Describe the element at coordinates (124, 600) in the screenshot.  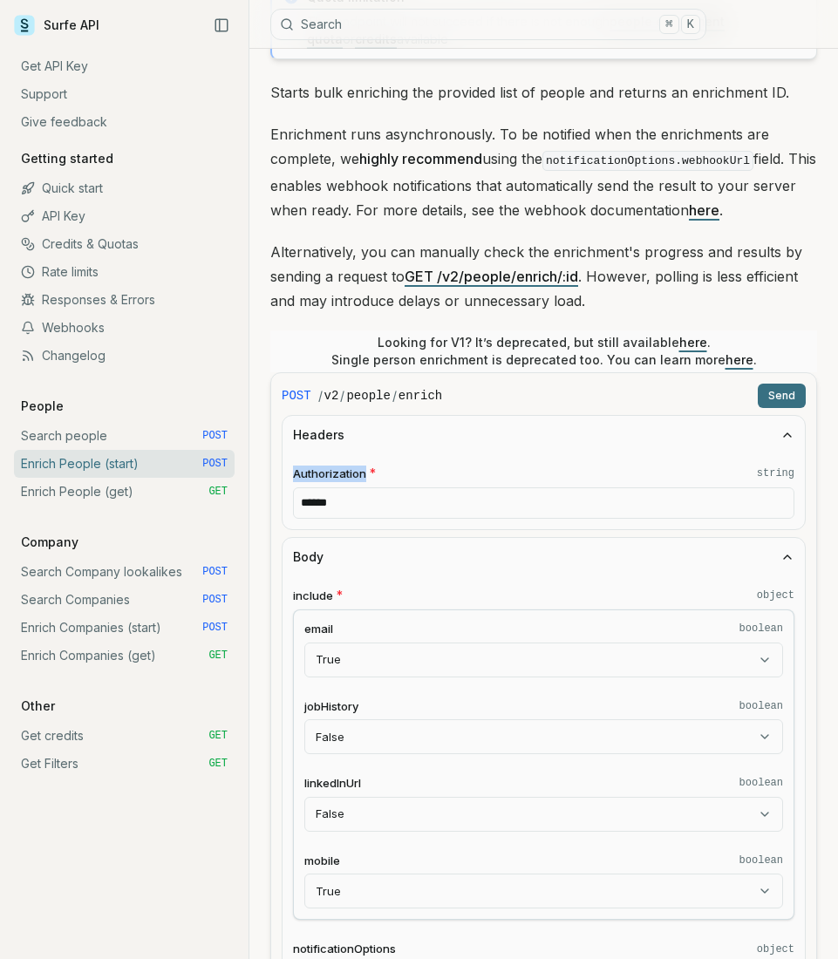
I see `a: Search Companies POST` at that location.